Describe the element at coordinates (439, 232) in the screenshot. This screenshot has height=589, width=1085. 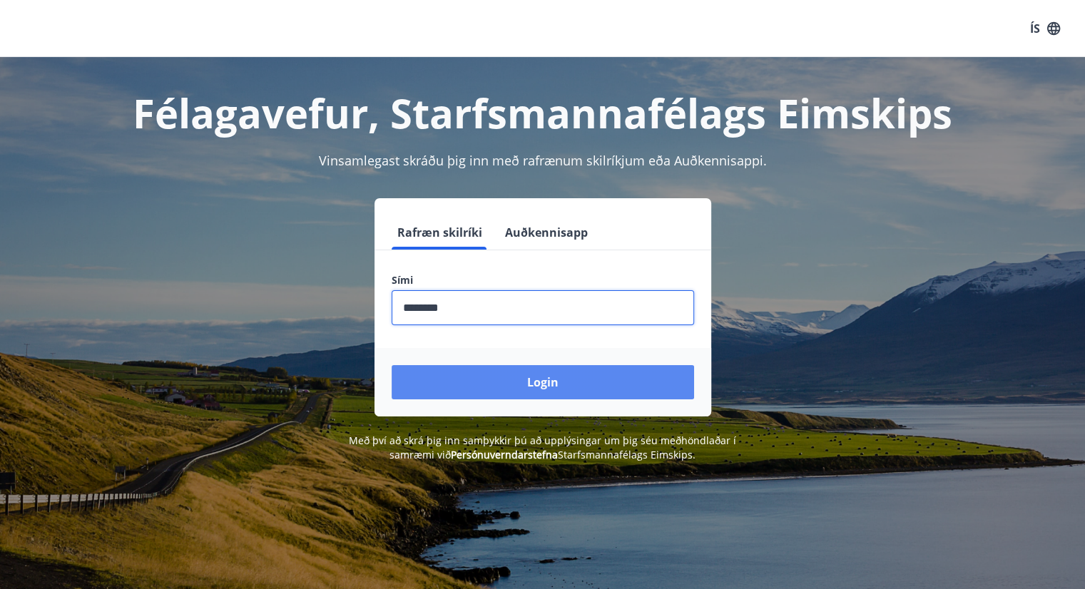
I see `button: Rafræn skilríki` at that location.